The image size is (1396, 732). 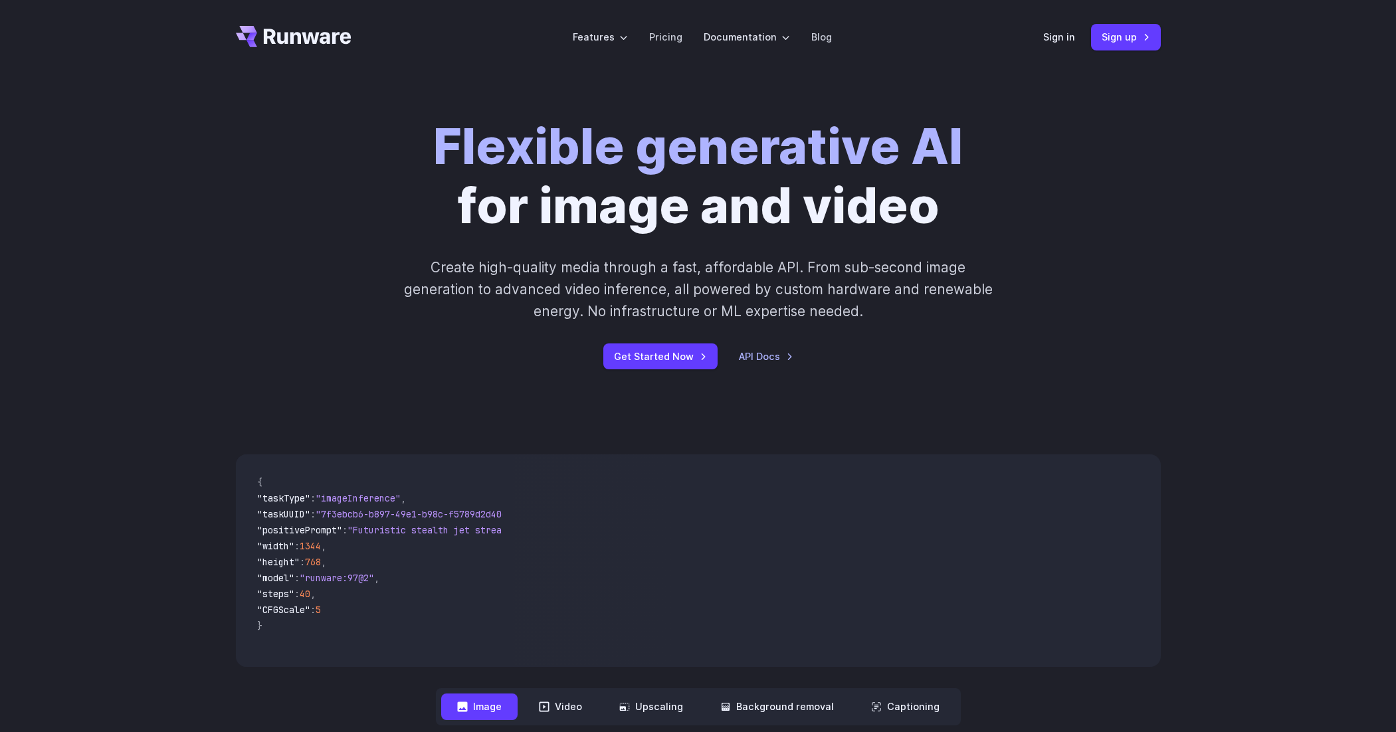 I want to click on strong: Flexible generative AI, so click(x=698, y=146).